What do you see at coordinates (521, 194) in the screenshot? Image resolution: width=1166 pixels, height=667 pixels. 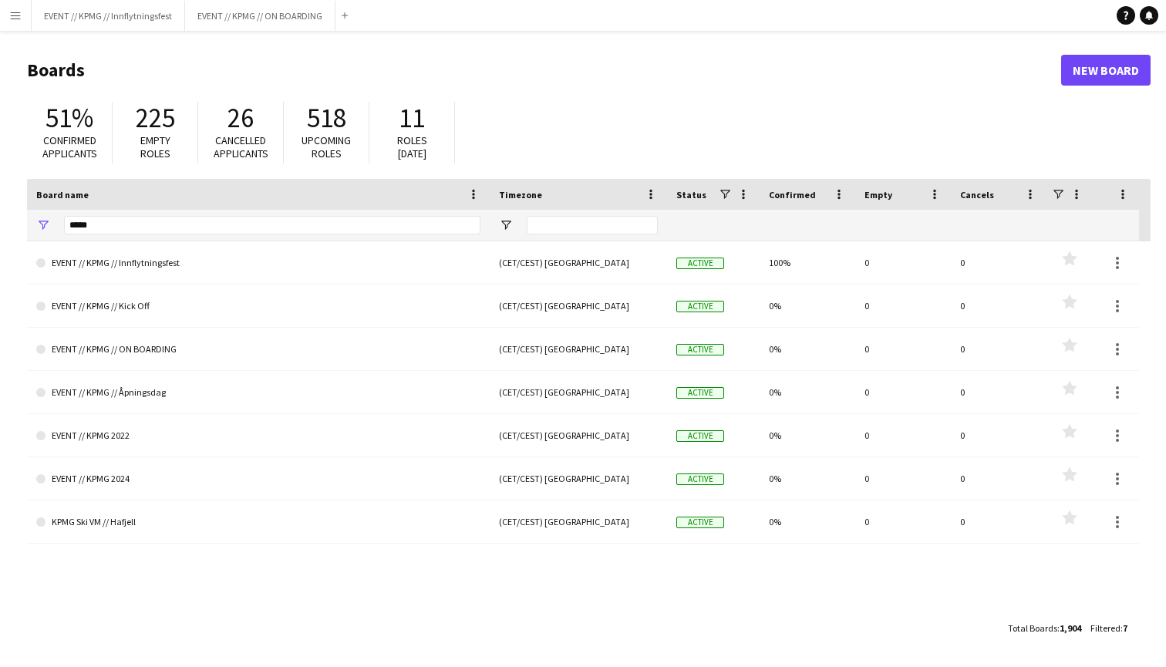 I see `span: Timezone` at bounding box center [521, 194].